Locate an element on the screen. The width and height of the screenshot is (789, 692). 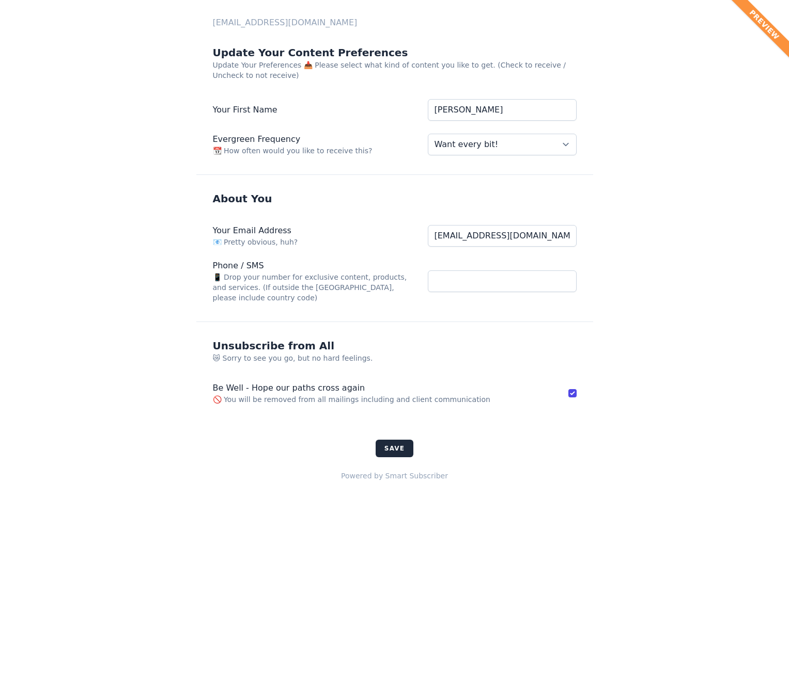
span: Save is located at coordinates (394, 449).